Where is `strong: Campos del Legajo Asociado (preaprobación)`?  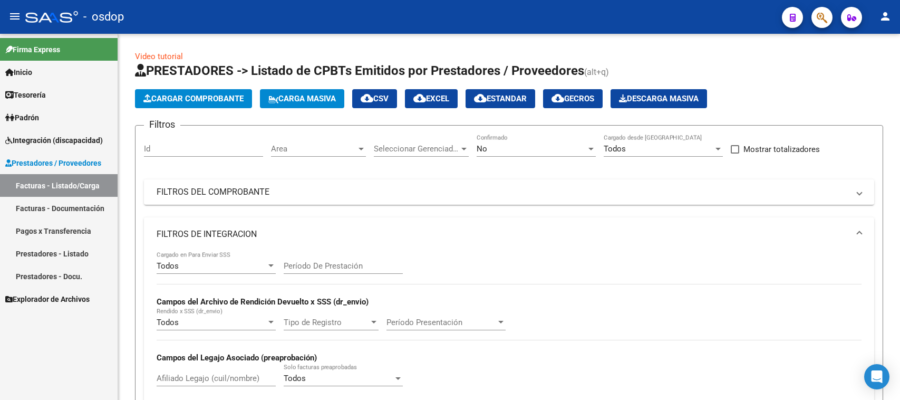 strong: Campos del Legajo Asociado (preaprobación) is located at coordinates (237, 357).